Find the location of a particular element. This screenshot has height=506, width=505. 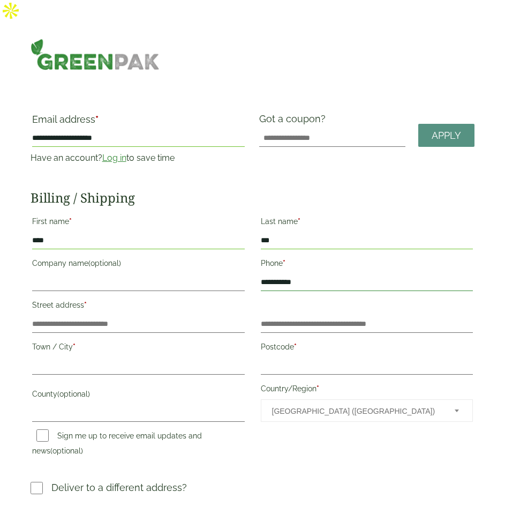

p: Deliver to a different address? is located at coordinates (119, 487).